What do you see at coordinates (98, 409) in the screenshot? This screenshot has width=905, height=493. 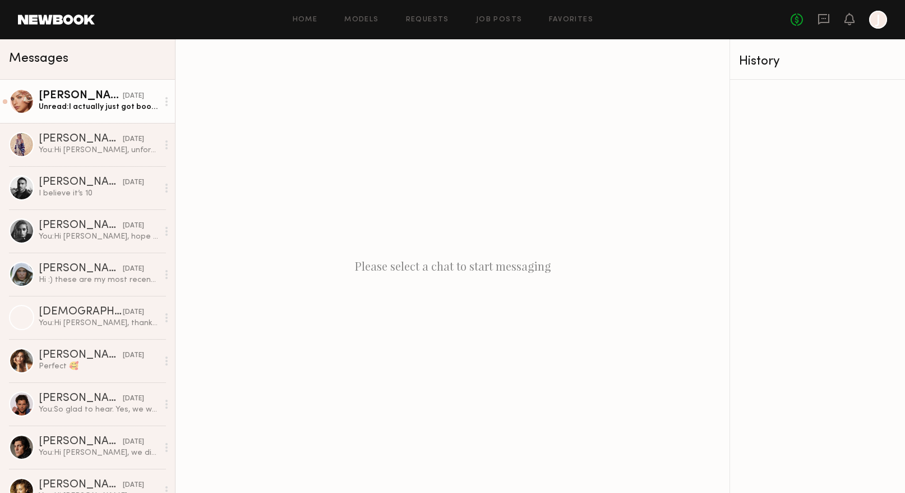 I see `div: You: So glad to hear. Yes, we will reimburse for manicure and parking!` at bounding box center [98, 409].